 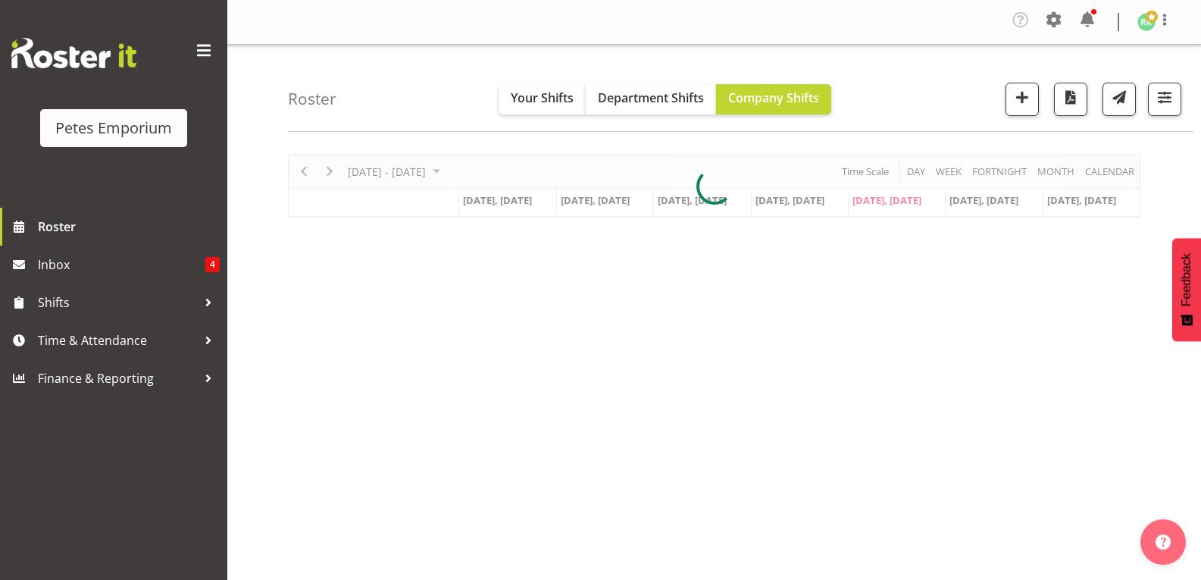 What do you see at coordinates (651, 98) in the screenshot?
I see `span: Department Shifts` at bounding box center [651, 98].